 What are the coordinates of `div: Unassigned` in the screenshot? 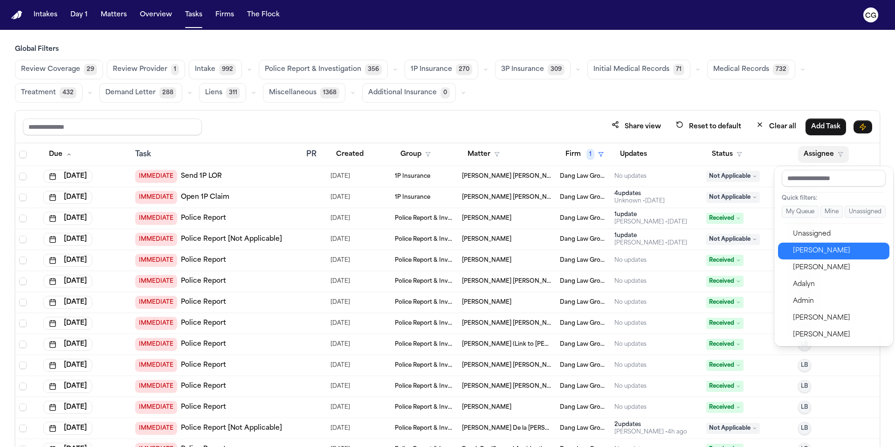 It's located at (838, 234).